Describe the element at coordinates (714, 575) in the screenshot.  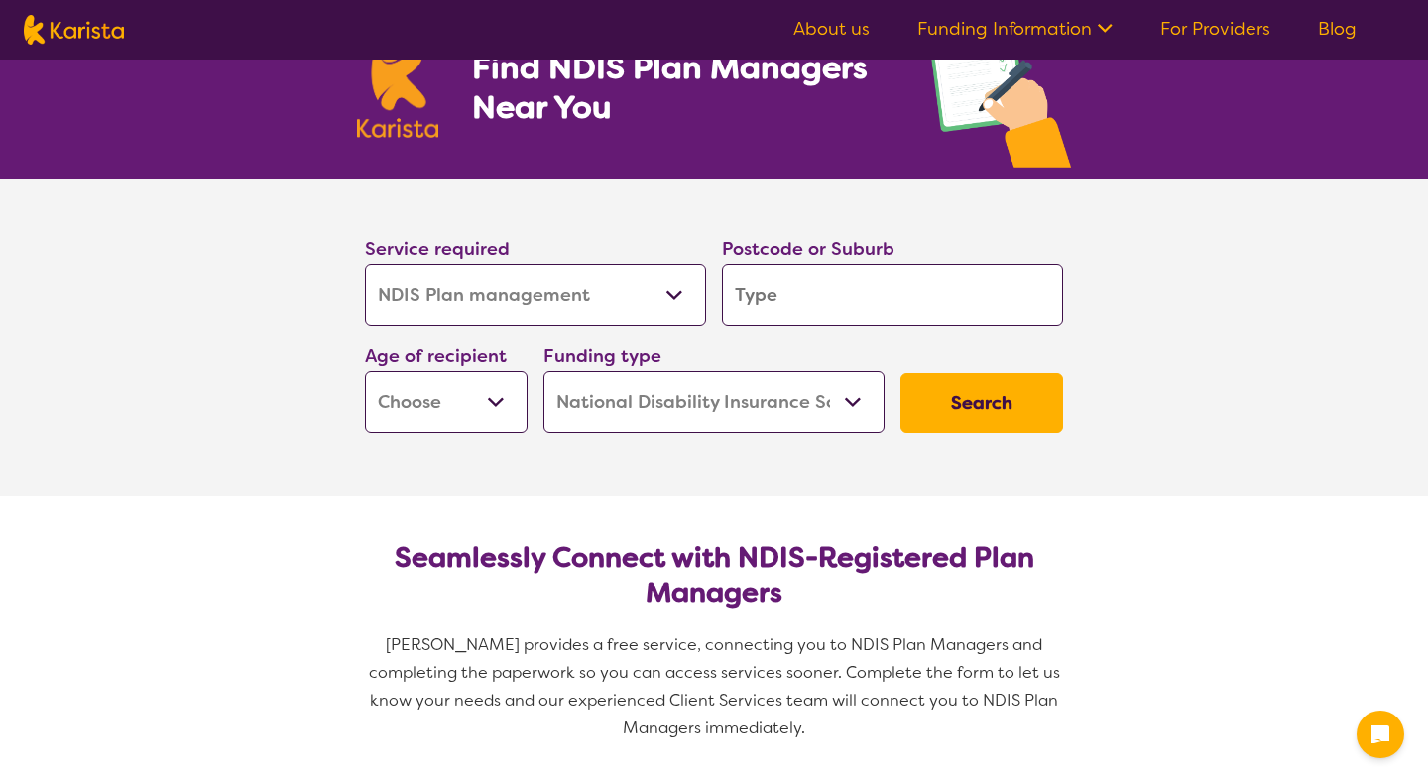
I see `h2: Seamlessly Connect with NDIS-Registered Plan Managers` at that location.